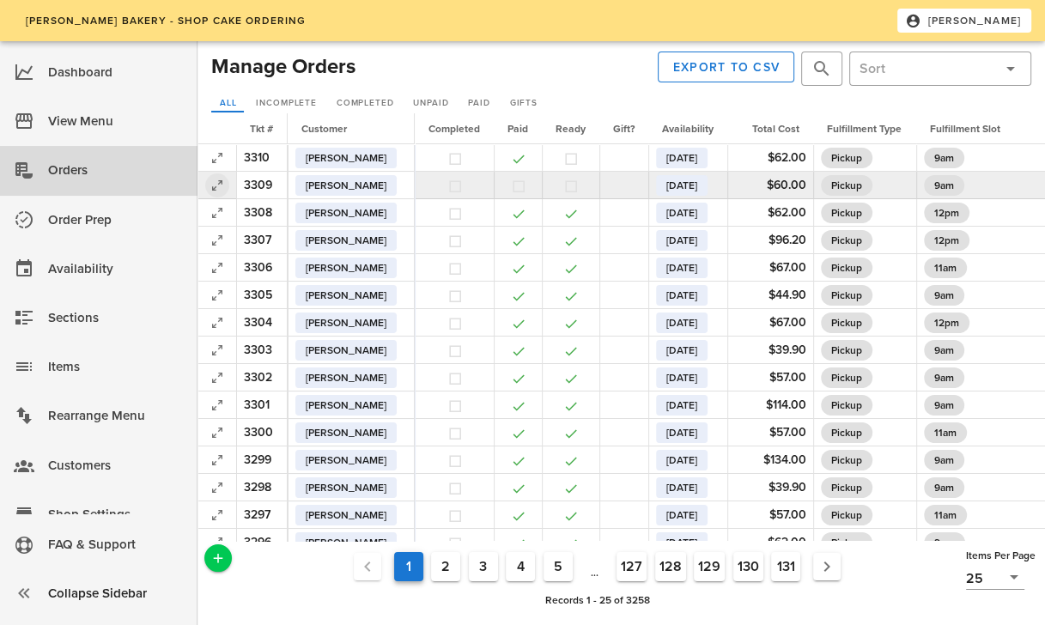 This screenshot has height=625, width=1045. Describe the element at coordinates (116, 593) in the screenshot. I see `div: Collapse Sidebar` at that location.